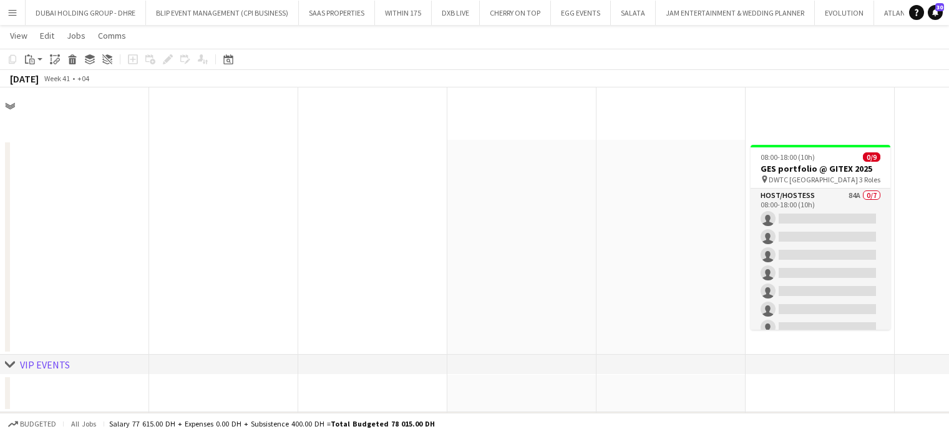 The height and width of the screenshot is (434, 949). I want to click on a: Edit, so click(47, 36).